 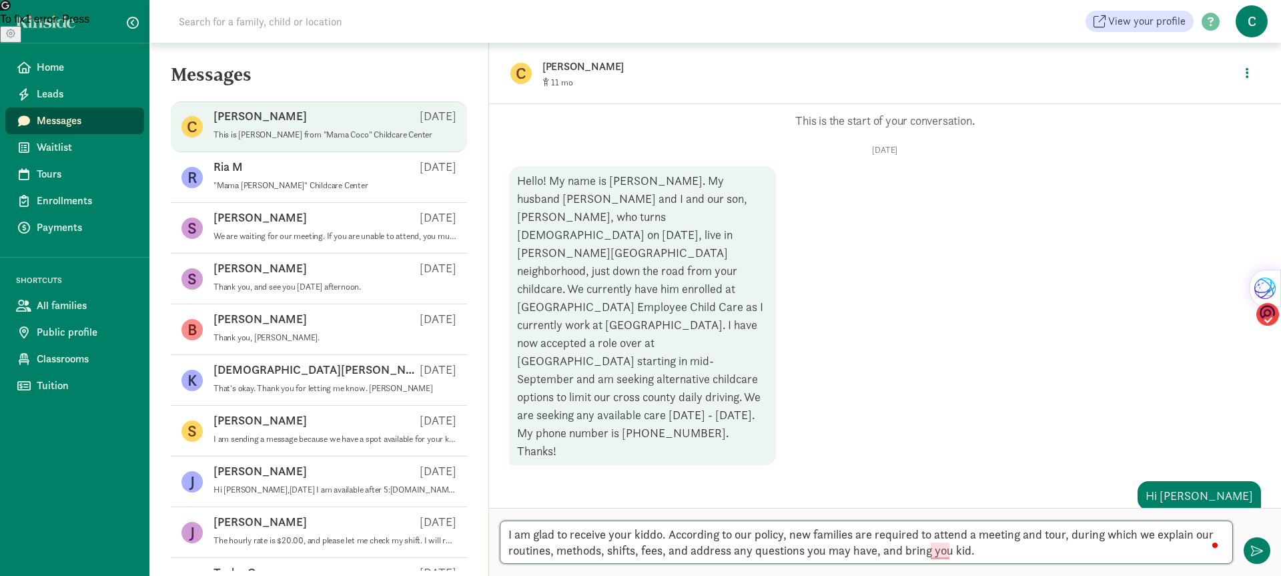 I want to click on span: Waitlist, so click(x=85, y=147).